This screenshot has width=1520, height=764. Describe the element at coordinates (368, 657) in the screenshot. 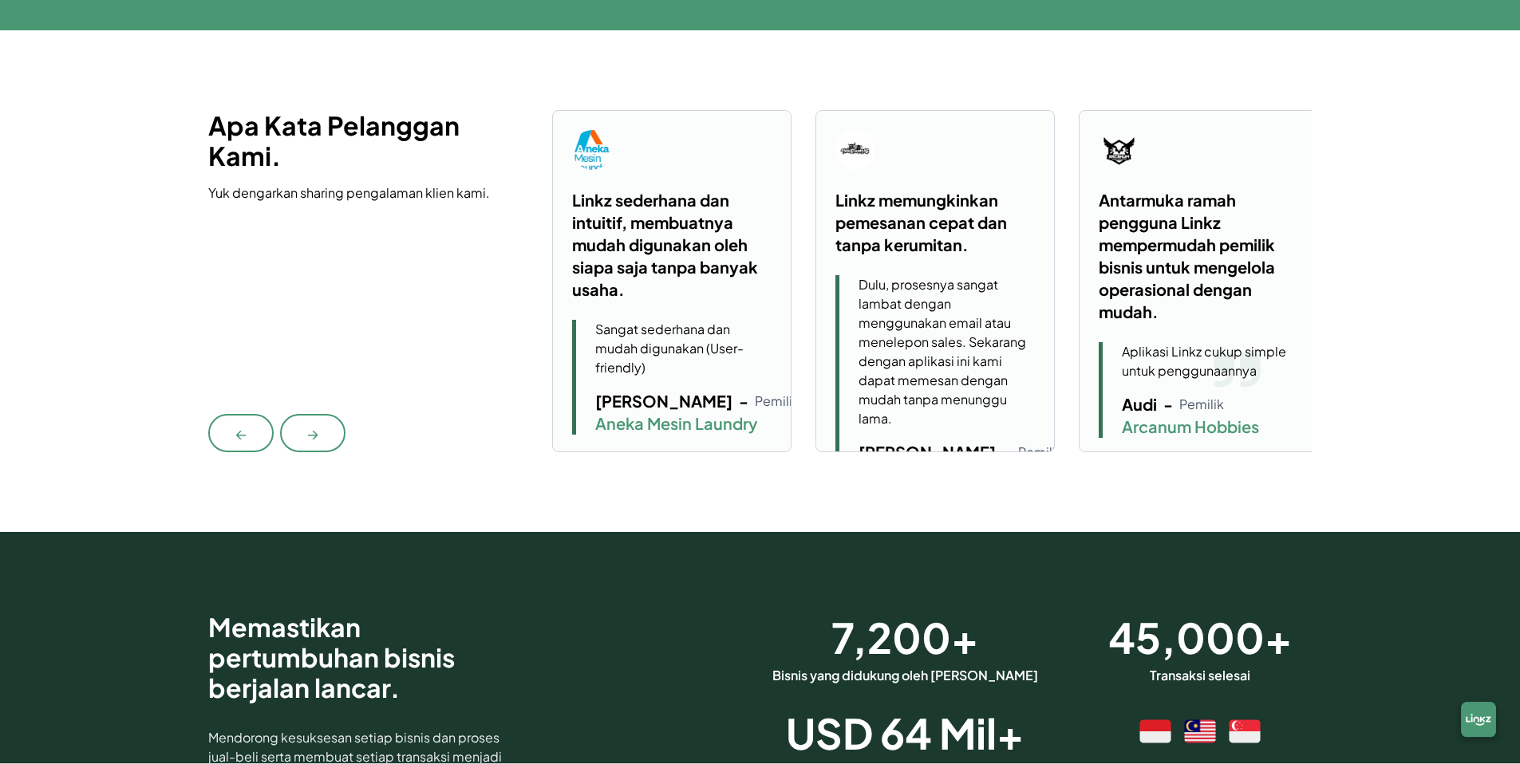

I see `h2: Memastikan pertumbuhan bisnis berjalan lancar.` at that location.